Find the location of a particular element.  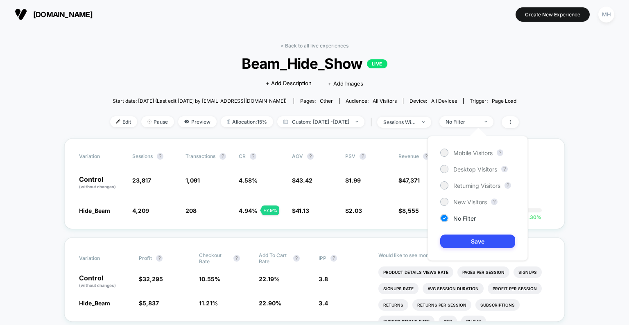

div: Audience: is located at coordinates (371, 101).